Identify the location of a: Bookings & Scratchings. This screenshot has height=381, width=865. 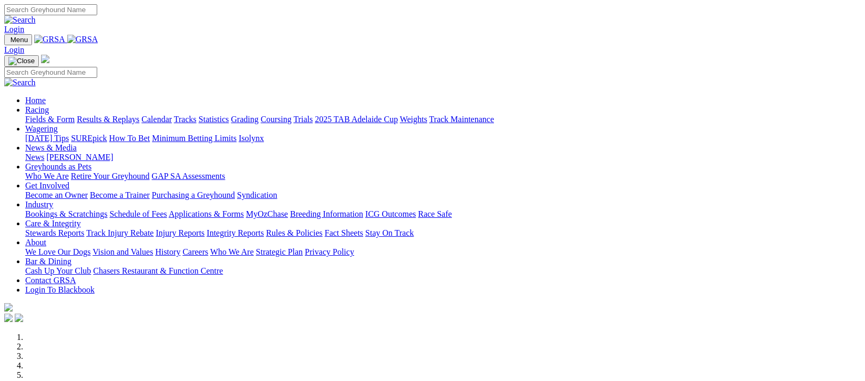
(66, 213).